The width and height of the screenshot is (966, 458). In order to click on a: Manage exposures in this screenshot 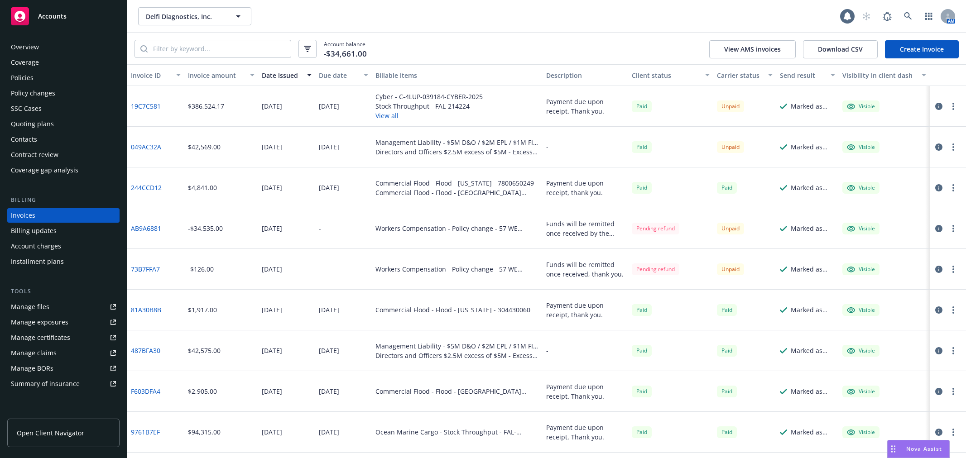, I will do `click(63, 322)`.